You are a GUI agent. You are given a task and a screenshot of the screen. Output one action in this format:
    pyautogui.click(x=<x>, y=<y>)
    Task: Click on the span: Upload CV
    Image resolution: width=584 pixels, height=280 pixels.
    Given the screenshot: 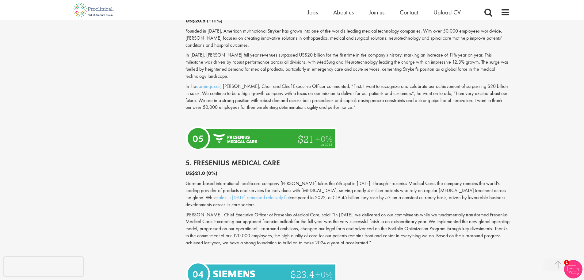 What is the action you would take?
    pyautogui.click(x=447, y=12)
    